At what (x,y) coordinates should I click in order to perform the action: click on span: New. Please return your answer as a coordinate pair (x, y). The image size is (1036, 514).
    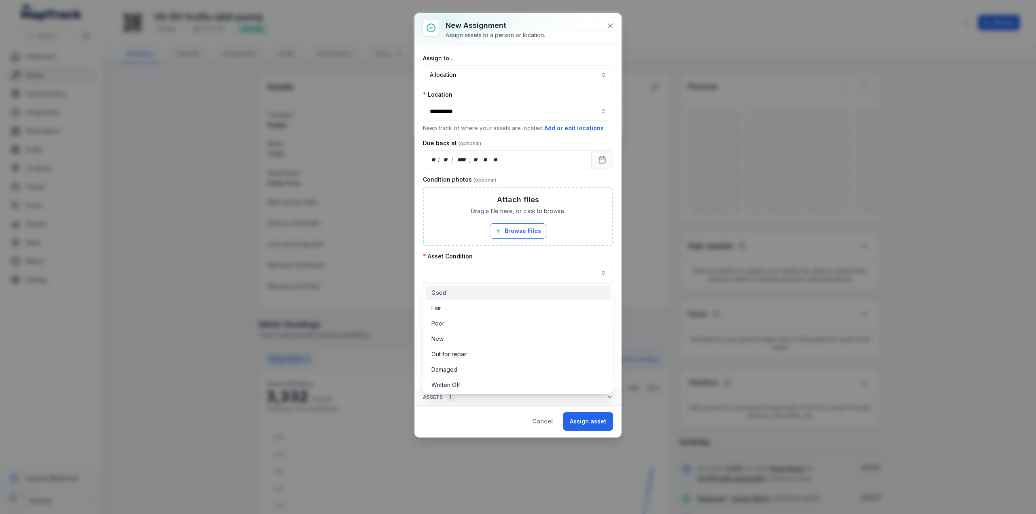
    Looking at the image, I should click on (437, 339).